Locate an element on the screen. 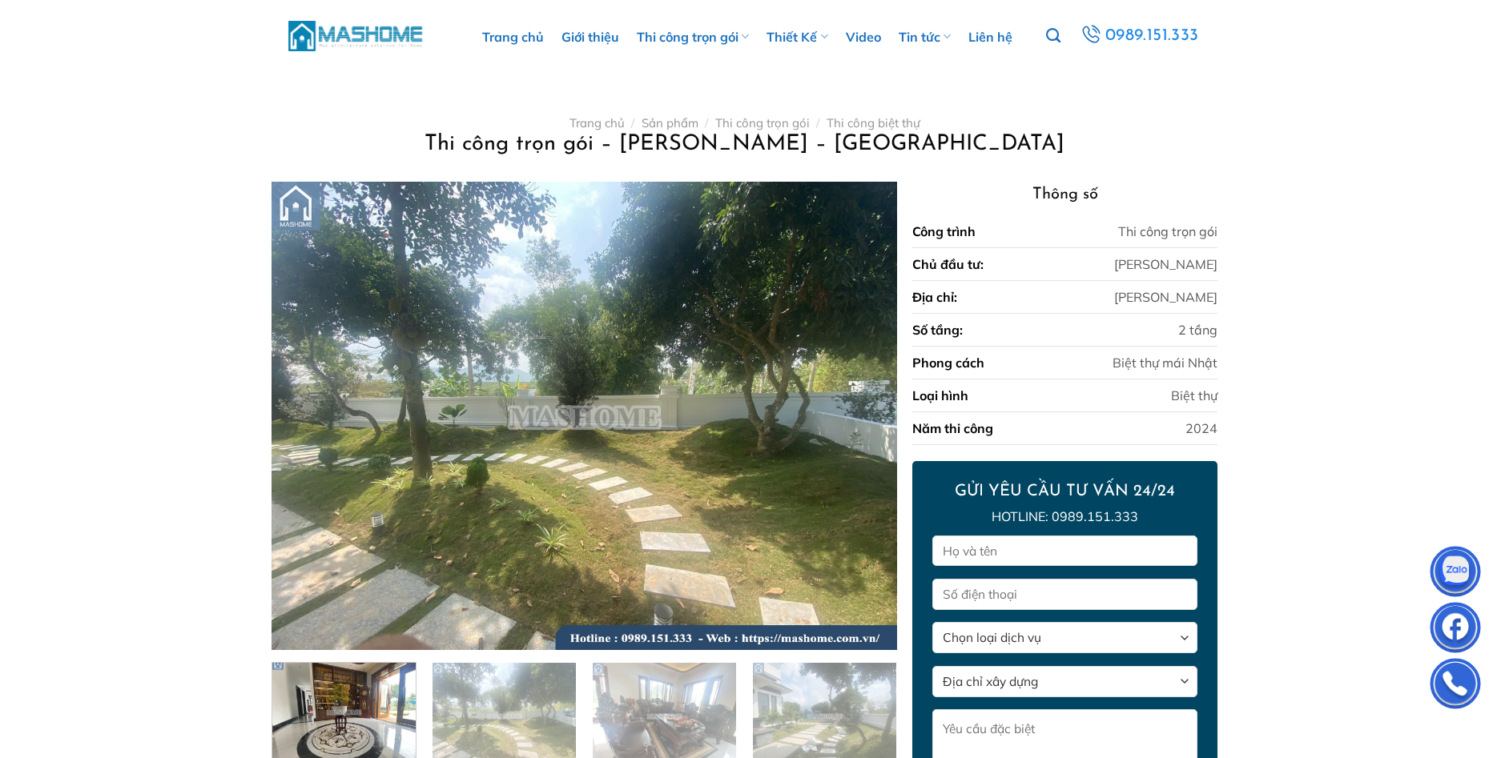 The height and width of the screenshot is (758, 1489). div: Công trình is located at coordinates (943, 231).